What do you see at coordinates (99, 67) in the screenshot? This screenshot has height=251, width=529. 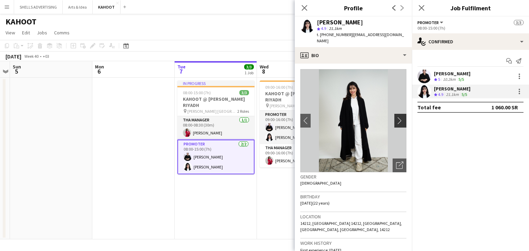 I see `span: Mon` at bounding box center [99, 67].